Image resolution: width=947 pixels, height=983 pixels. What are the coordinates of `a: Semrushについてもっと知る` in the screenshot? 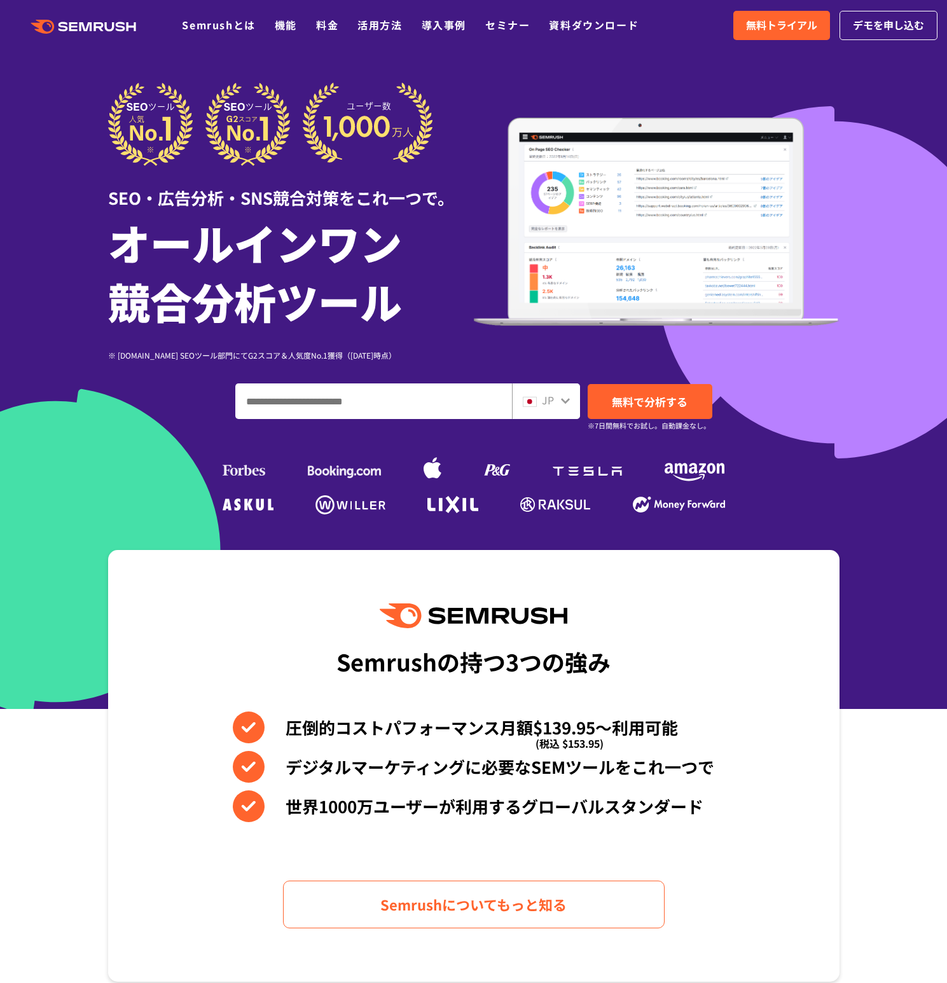 It's located at (474, 905).